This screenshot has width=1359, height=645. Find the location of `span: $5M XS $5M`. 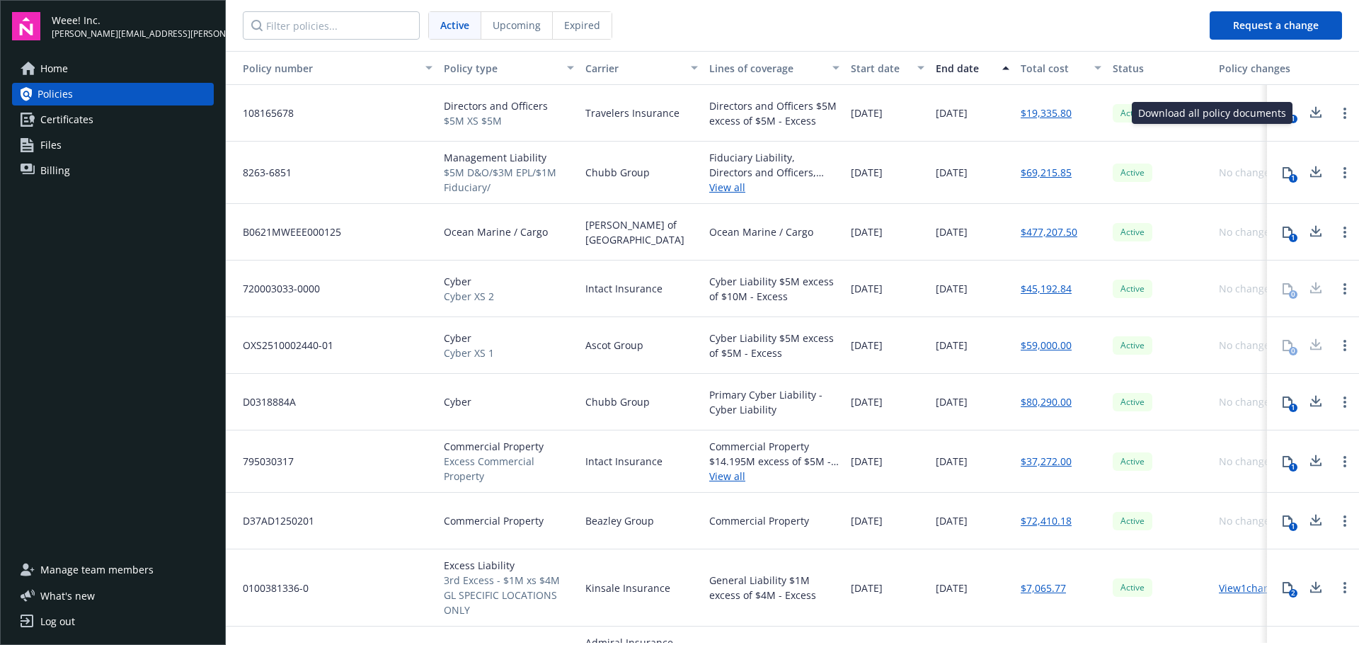

span: $5M XS $5M is located at coordinates (496, 120).